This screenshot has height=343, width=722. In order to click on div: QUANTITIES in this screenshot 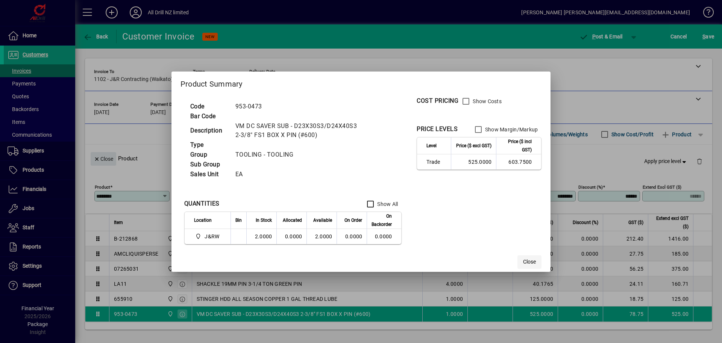, I will do `click(202, 203)`.